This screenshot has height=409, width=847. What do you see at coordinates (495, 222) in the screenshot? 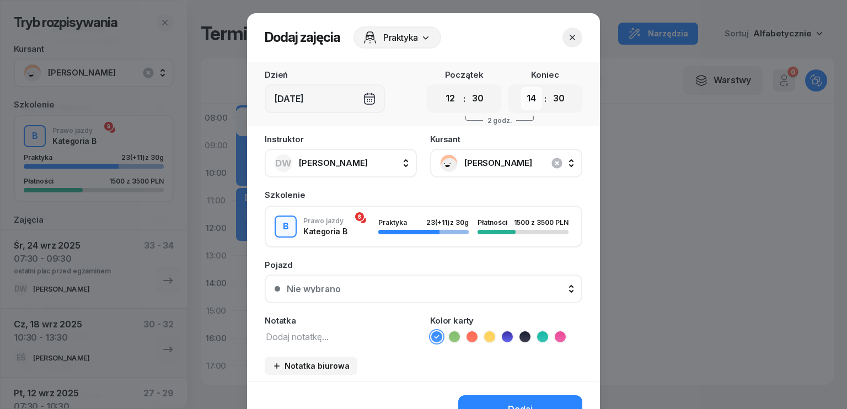
I see `div: Płatności` at bounding box center [495, 222].